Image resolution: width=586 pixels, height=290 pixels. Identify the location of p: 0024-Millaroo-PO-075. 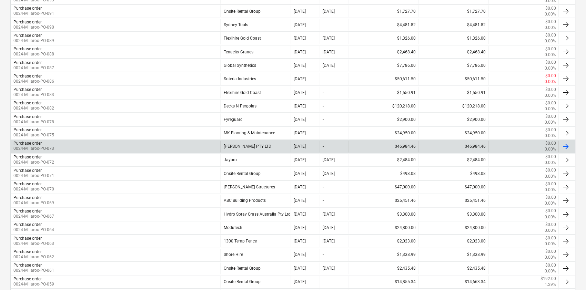
(34, 136).